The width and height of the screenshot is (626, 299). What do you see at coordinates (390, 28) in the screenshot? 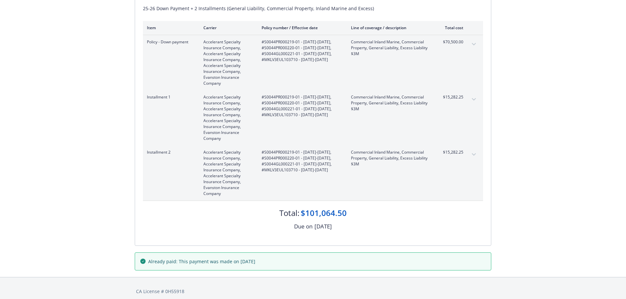
I see `div: Line of coverage / description` at bounding box center [390, 28].